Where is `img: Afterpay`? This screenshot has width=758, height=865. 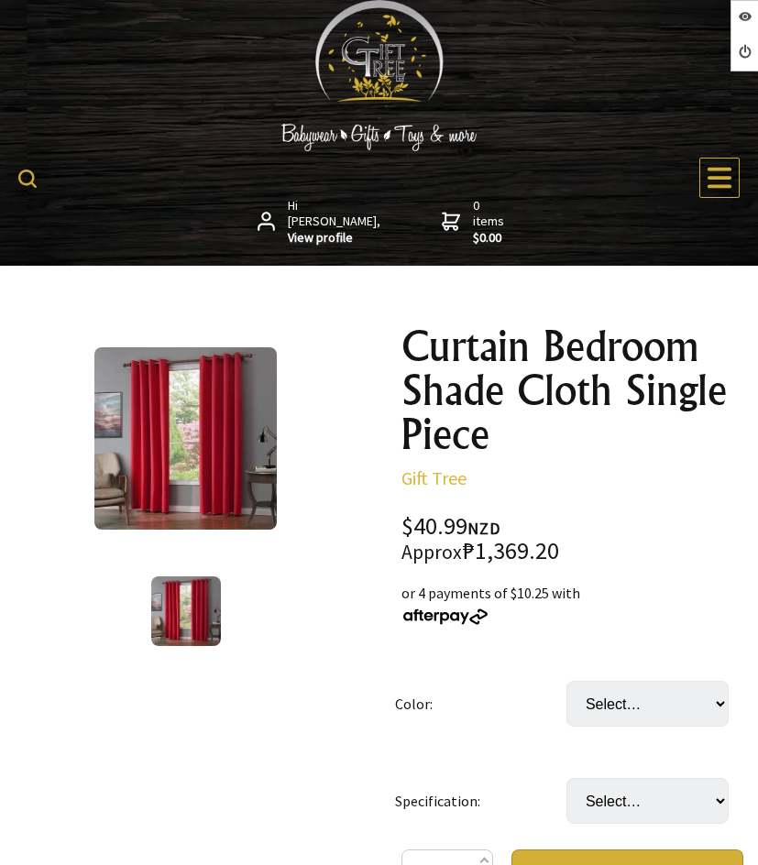
img: Afterpay is located at coordinates (445, 617).